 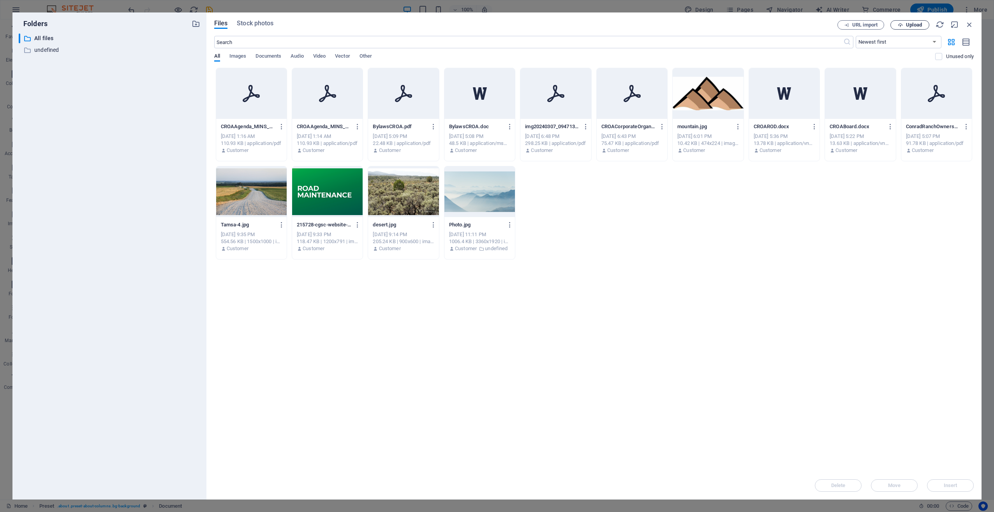 What do you see at coordinates (784, 143) in the screenshot?
I see `div: 13.78 KB | application/vnd.openxmlformats-officedocument.wordprocessingml.document` at bounding box center [784, 143].